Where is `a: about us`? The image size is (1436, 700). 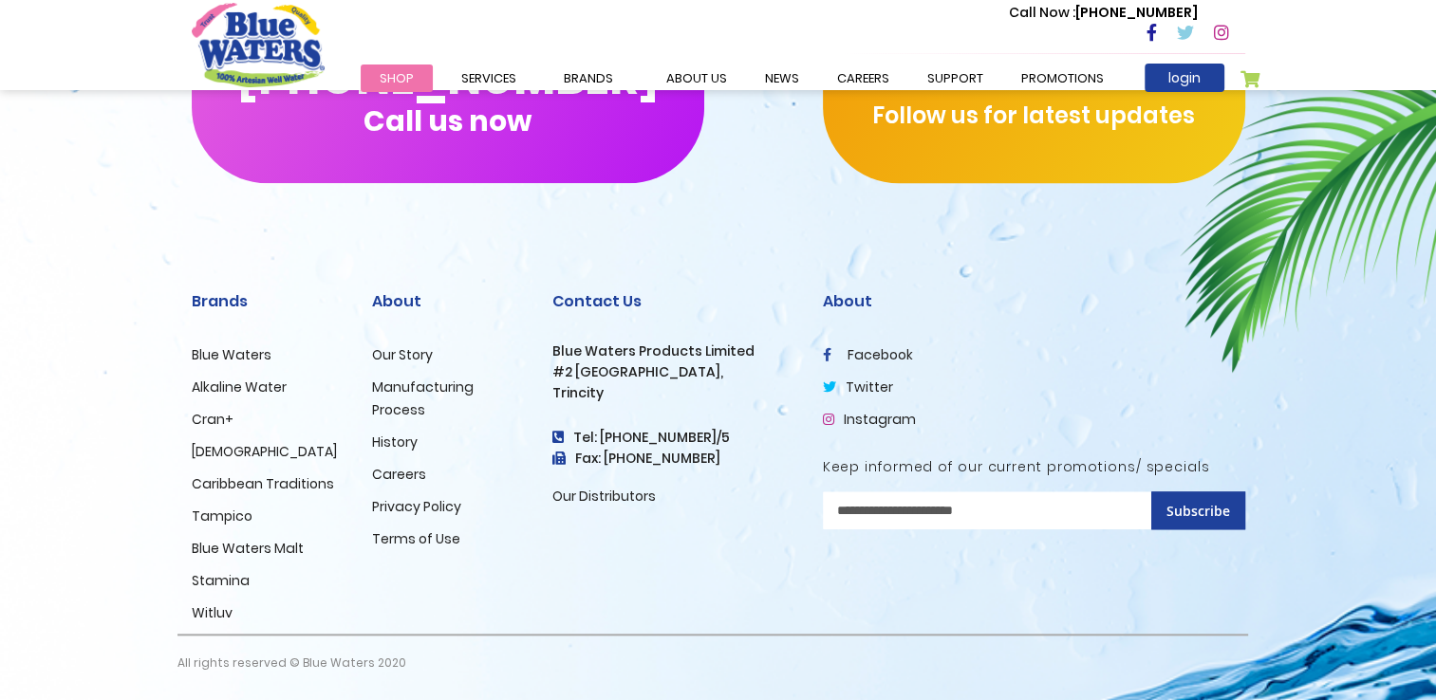 a: about us is located at coordinates (696, 78).